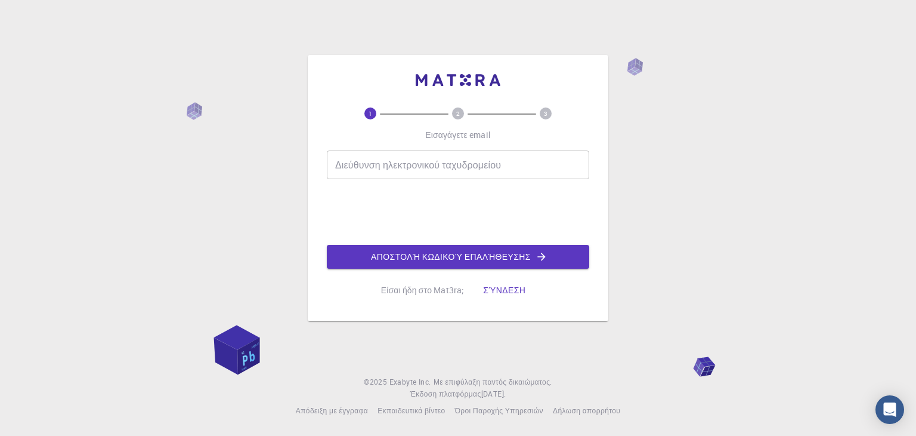 This screenshot has height=436, width=916. I want to click on a: Εκπαιδευτικά βίντεο, so click(411, 411).